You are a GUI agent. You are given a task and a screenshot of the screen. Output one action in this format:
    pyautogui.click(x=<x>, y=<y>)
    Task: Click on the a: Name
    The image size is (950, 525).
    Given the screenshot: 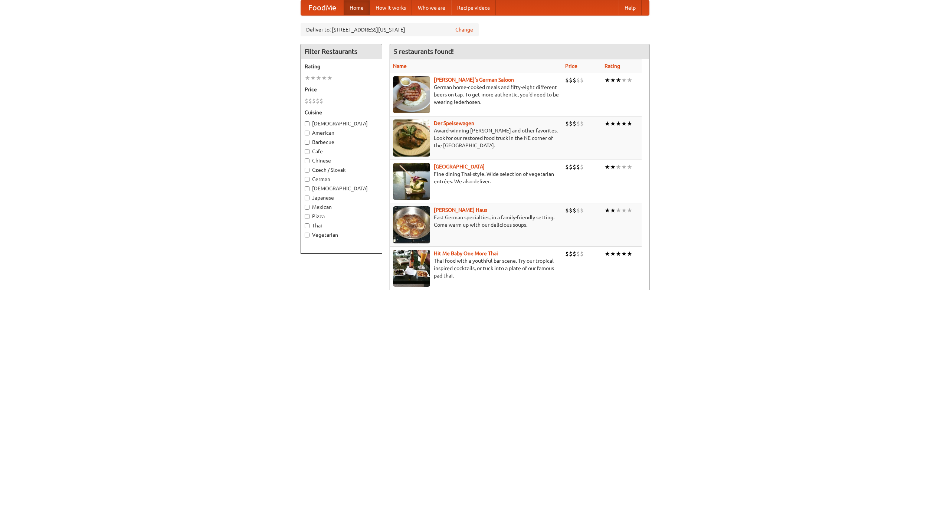 What is the action you would take?
    pyautogui.click(x=400, y=66)
    